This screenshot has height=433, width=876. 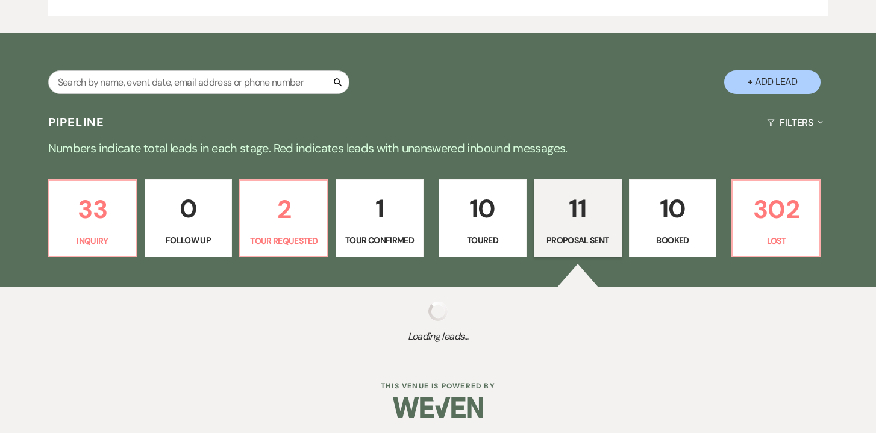 I want to click on a: 302Lost, so click(x=776, y=219).